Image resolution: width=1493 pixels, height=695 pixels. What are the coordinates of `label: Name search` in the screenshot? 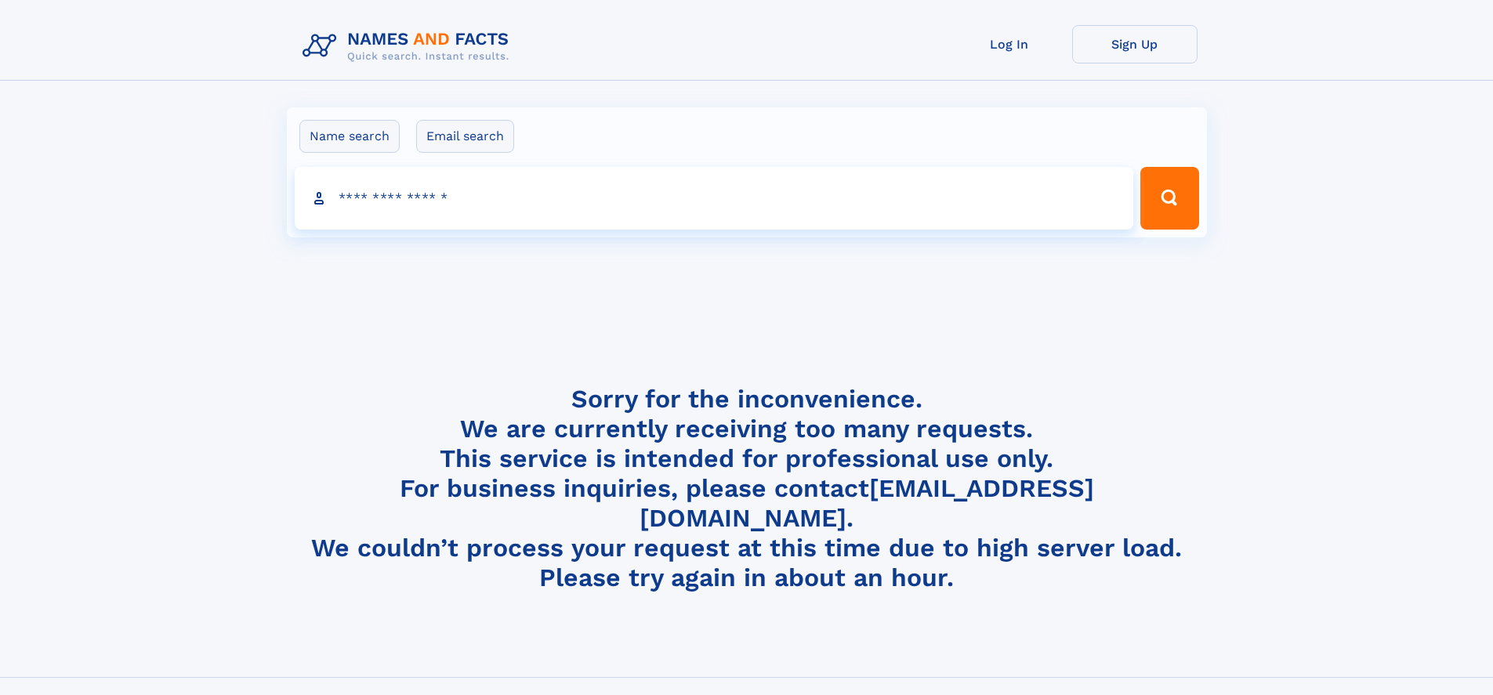 It's located at (350, 136).